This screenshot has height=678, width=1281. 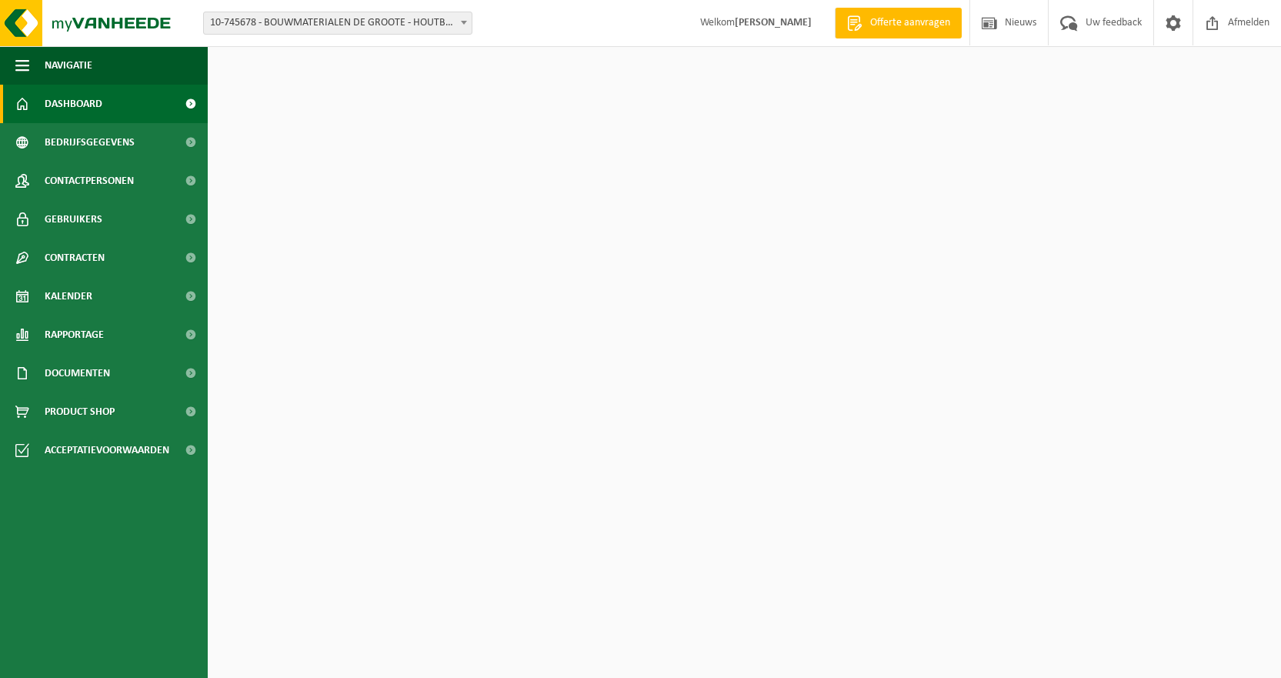 What do you see at coordinates (79, 412) in the screenshot?
I see `span: Product Shop` at bounding box center [79, 412].